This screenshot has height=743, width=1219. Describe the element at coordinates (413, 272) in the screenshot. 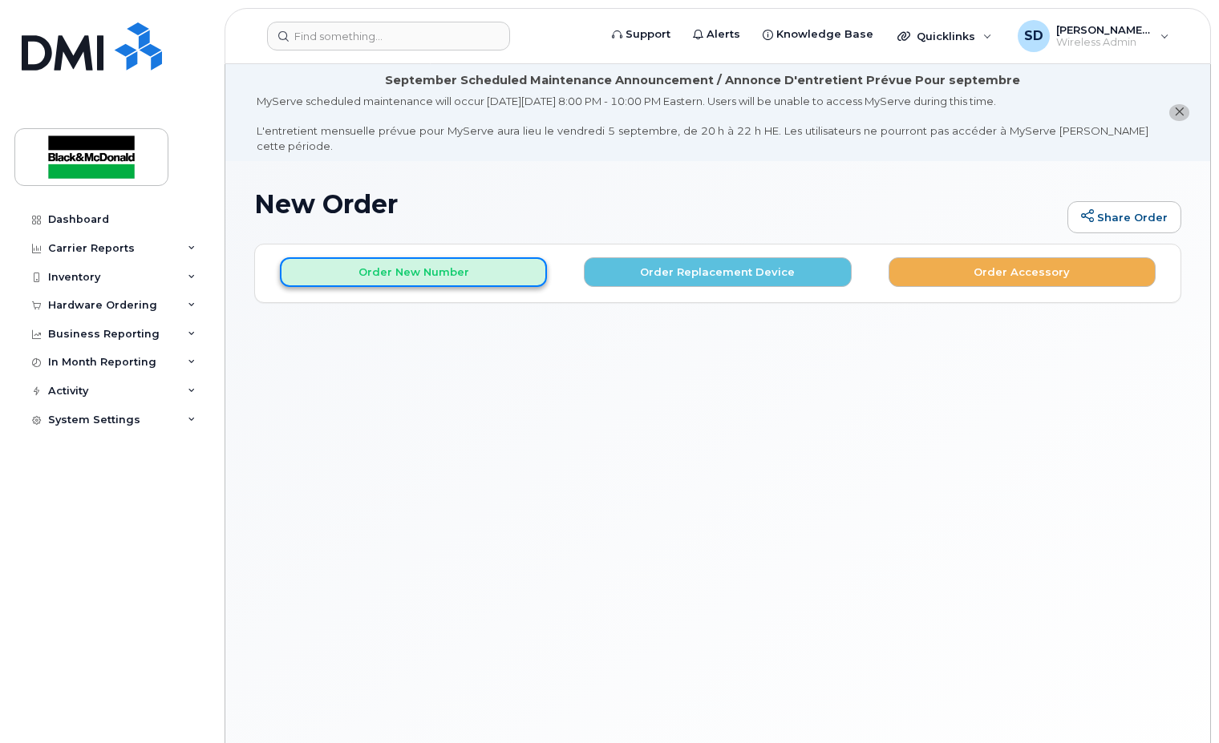

I see `button: Order New Number` at that location.